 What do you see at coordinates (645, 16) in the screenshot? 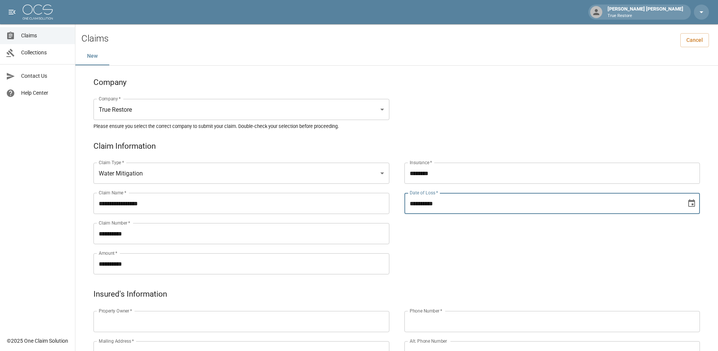
I see `p: True Restore` at bounding box center [645, 16].